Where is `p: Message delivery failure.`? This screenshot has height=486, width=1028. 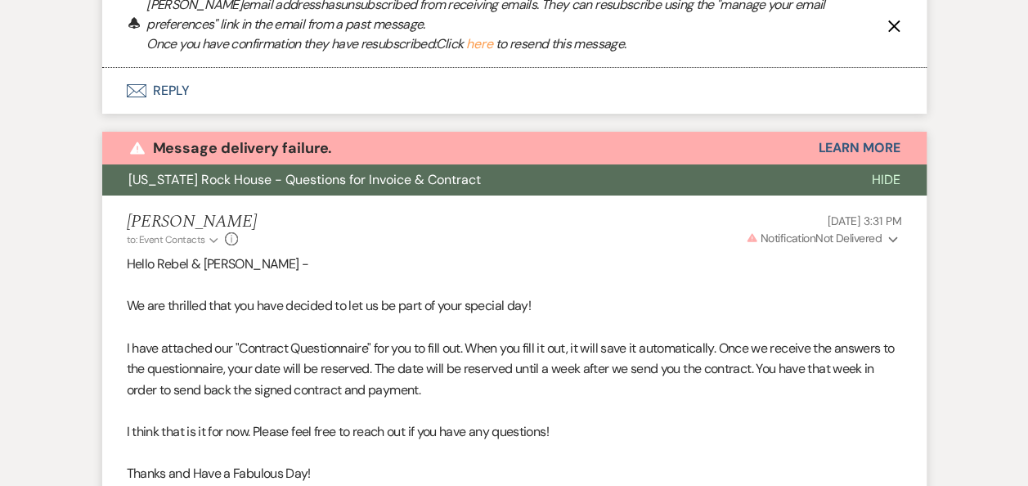
p: Message delivery failure. is located at coordinates (243, 148).